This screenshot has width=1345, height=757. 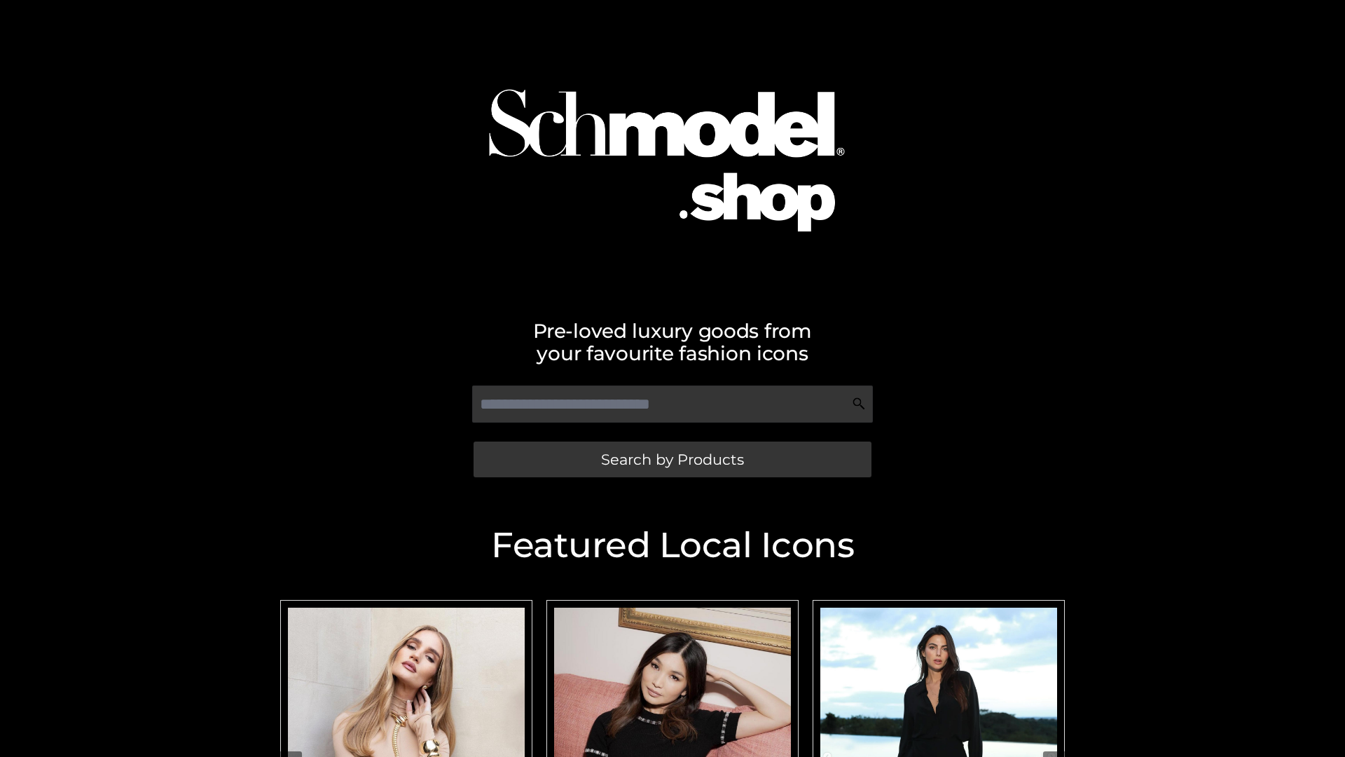 I want to click on h2: Pre-loved luxury goods from your favourite fashion icons, so click(x=673, y=342).